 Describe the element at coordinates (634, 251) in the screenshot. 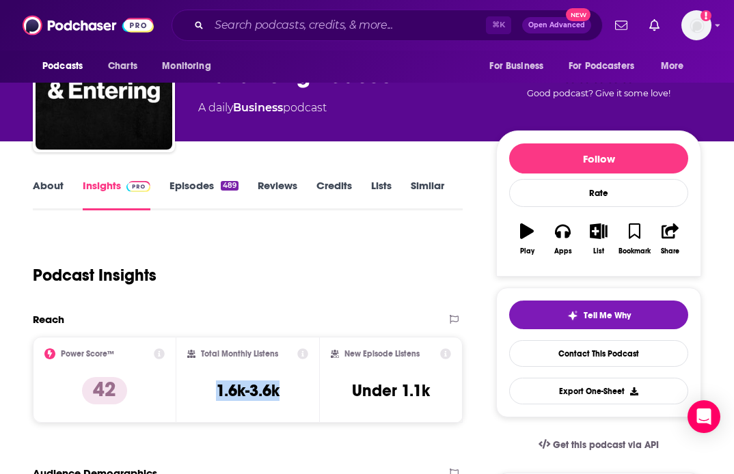

I see `div: Bookmark` at that location.